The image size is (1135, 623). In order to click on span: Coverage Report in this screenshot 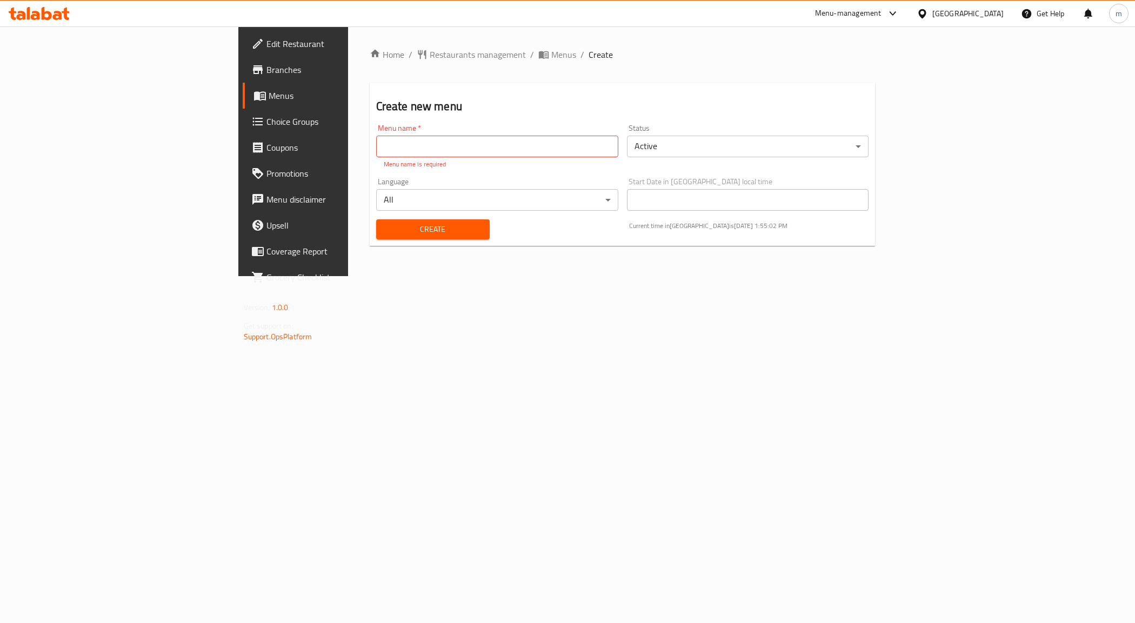, I will do `click(343, 251)`.